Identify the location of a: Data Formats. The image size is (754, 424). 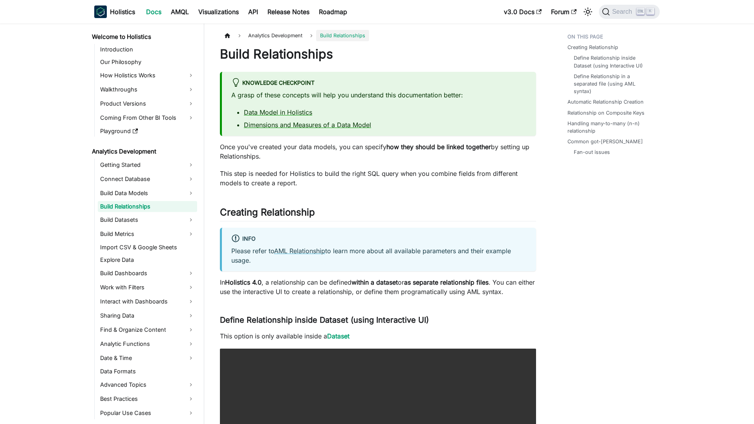
(147, 371).